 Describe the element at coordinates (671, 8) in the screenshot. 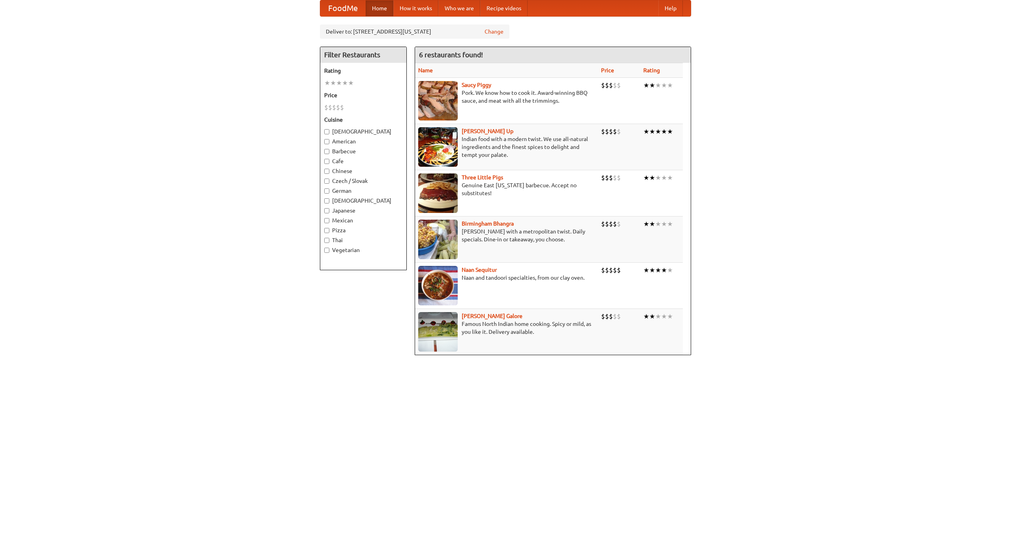

I see `a: Help` at that location.